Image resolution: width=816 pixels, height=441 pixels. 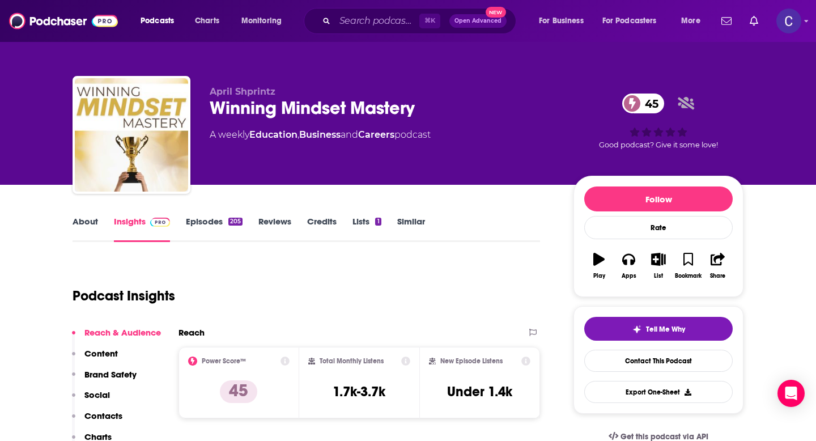 What do you see at coordinates (207, 21) in the screenshot?
I see `a: Charts` at bounding box center [207, 21].